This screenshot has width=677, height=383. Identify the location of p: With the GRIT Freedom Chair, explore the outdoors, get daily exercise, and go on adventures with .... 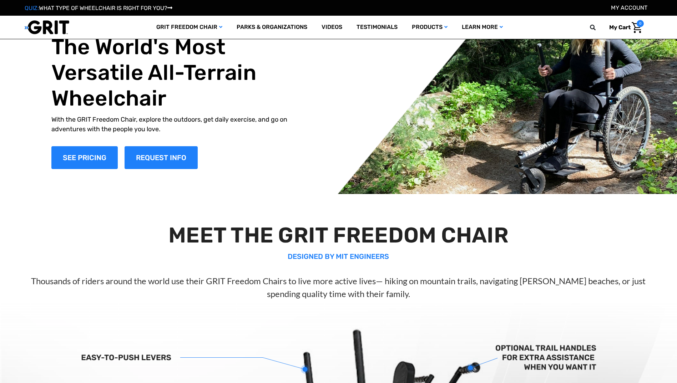
(177, 125).